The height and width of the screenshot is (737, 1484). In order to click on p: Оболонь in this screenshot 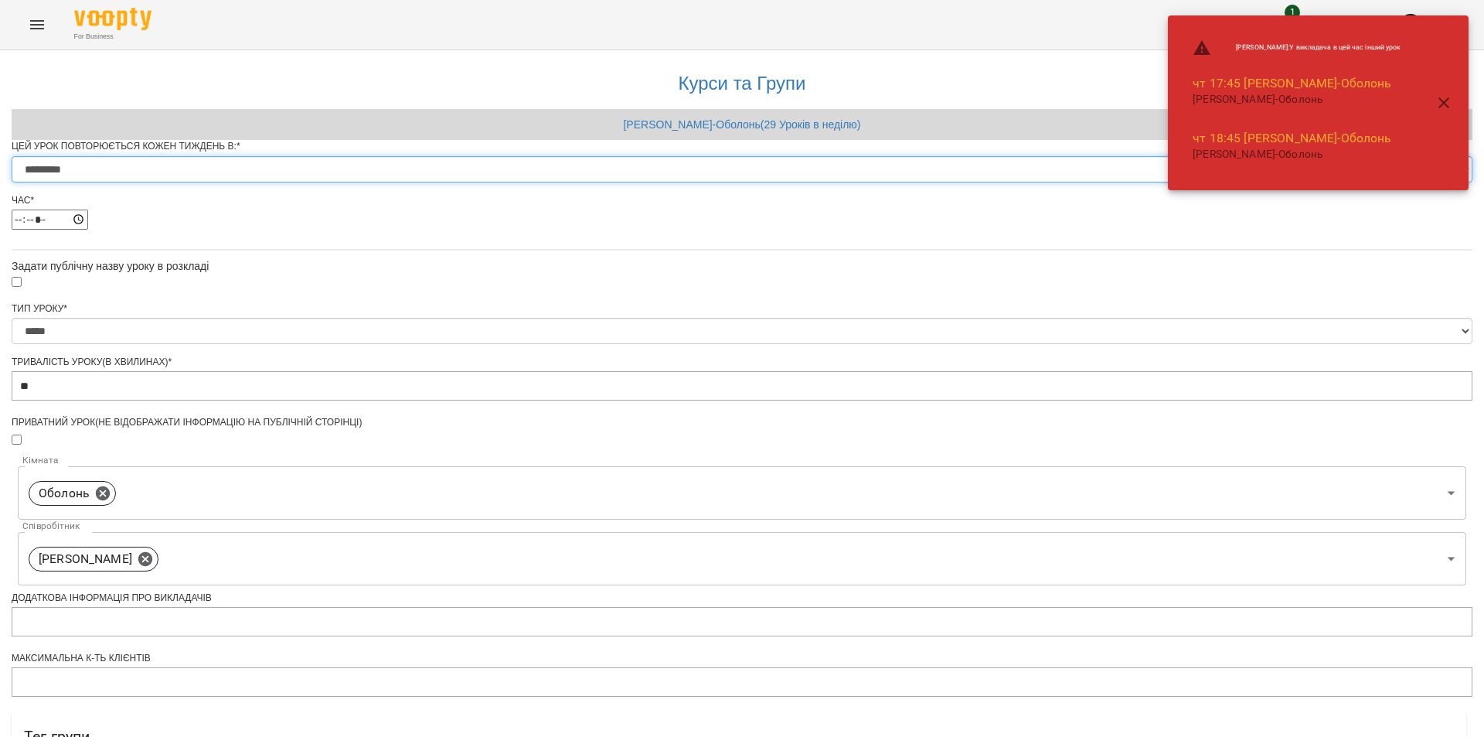, I will do `click(64, 493)`.